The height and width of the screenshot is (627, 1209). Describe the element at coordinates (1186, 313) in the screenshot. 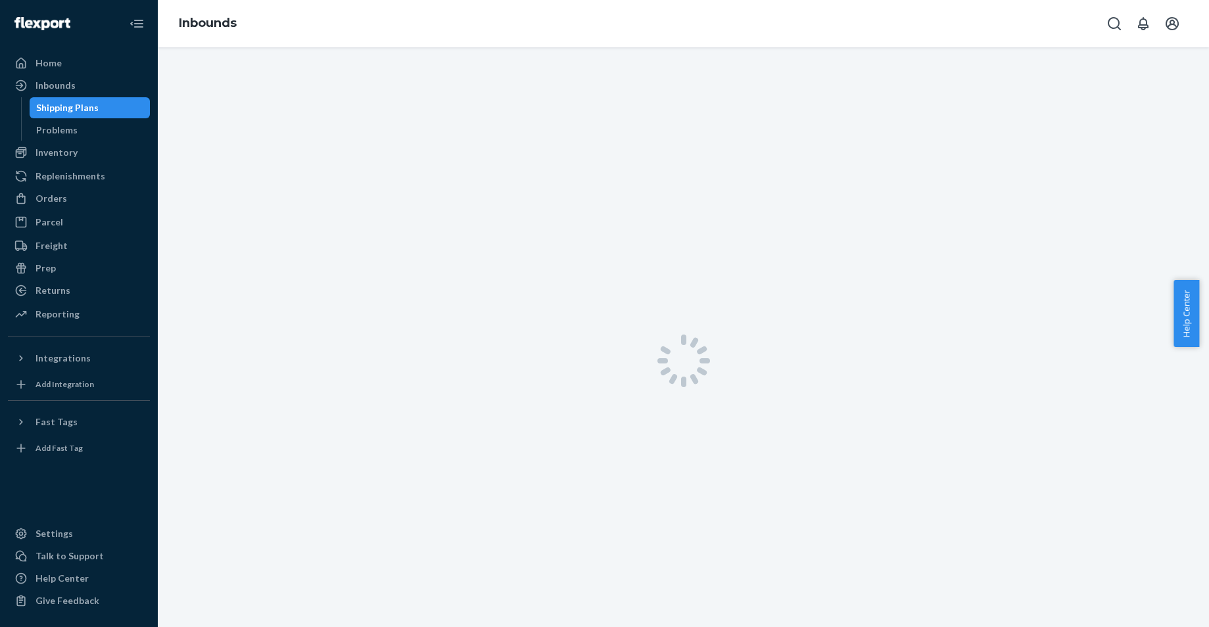

I see `button: Help Center` at that location.